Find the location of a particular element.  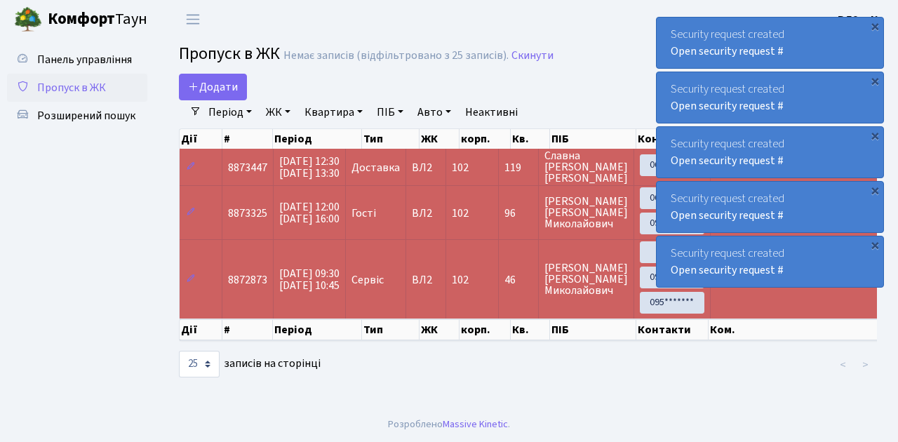

a: Період is located at coordinates (230, 112).